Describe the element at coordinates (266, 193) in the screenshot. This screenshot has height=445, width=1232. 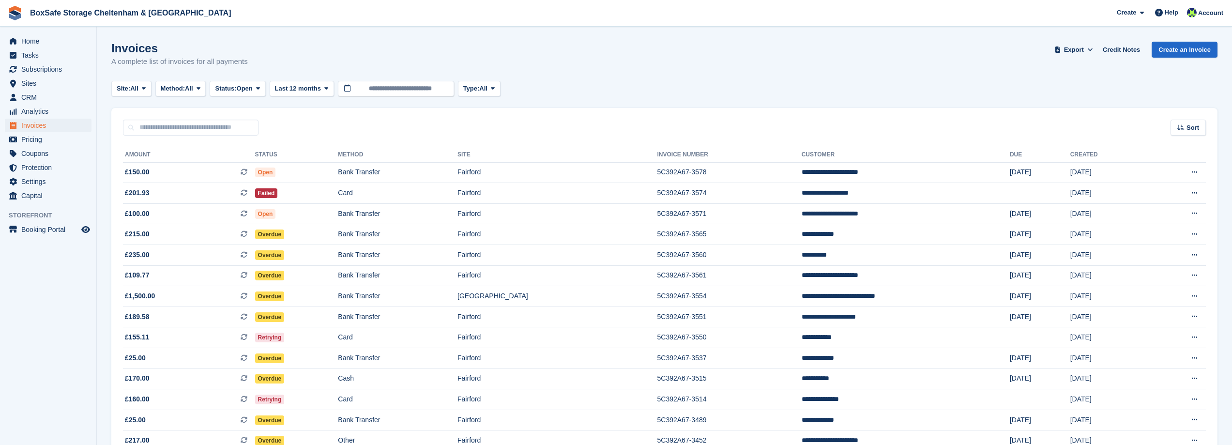
I see `span: Failed` at that location.